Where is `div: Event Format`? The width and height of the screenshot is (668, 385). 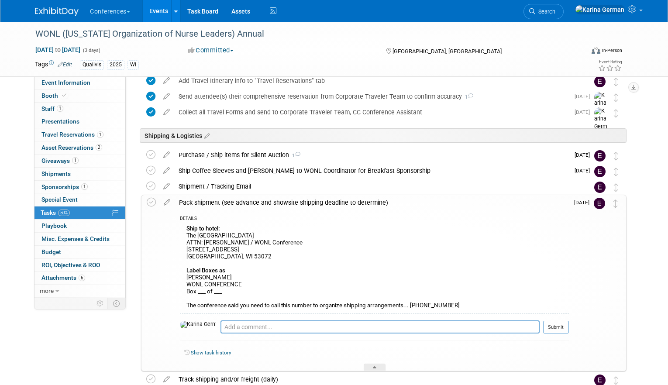 div: Event Format is located at coordinates (579, 52).